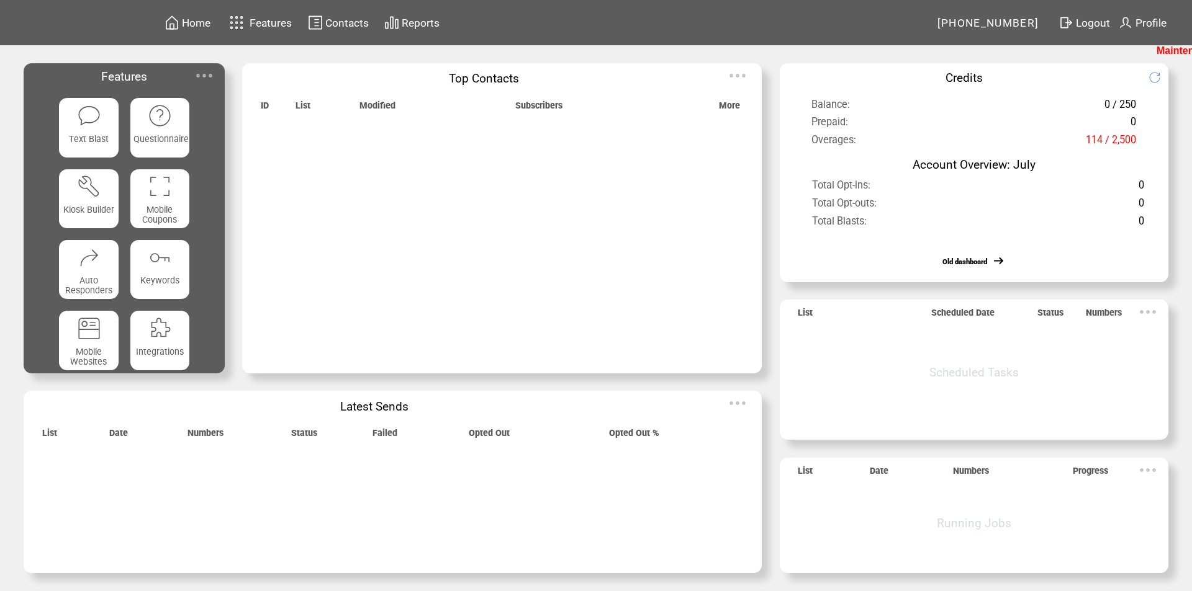  What do you see at coordinates (377, 109) in the screenshot?
I see `span: Modified` at bounding box center [377, 109].